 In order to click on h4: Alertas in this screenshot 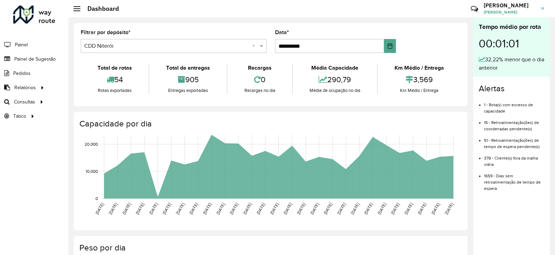, I will do `click(512, 88)`.